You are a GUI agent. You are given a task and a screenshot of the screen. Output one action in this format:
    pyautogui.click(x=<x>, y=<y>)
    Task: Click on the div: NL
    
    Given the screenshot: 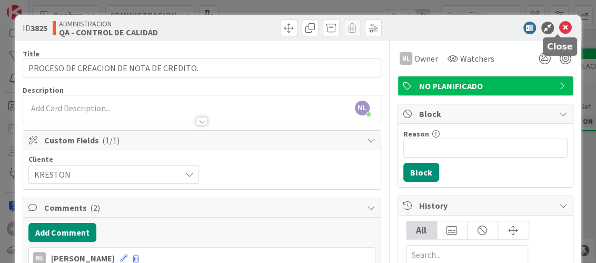 What is the action you would take?
    pyautogui.click(x=406, y=58)
    